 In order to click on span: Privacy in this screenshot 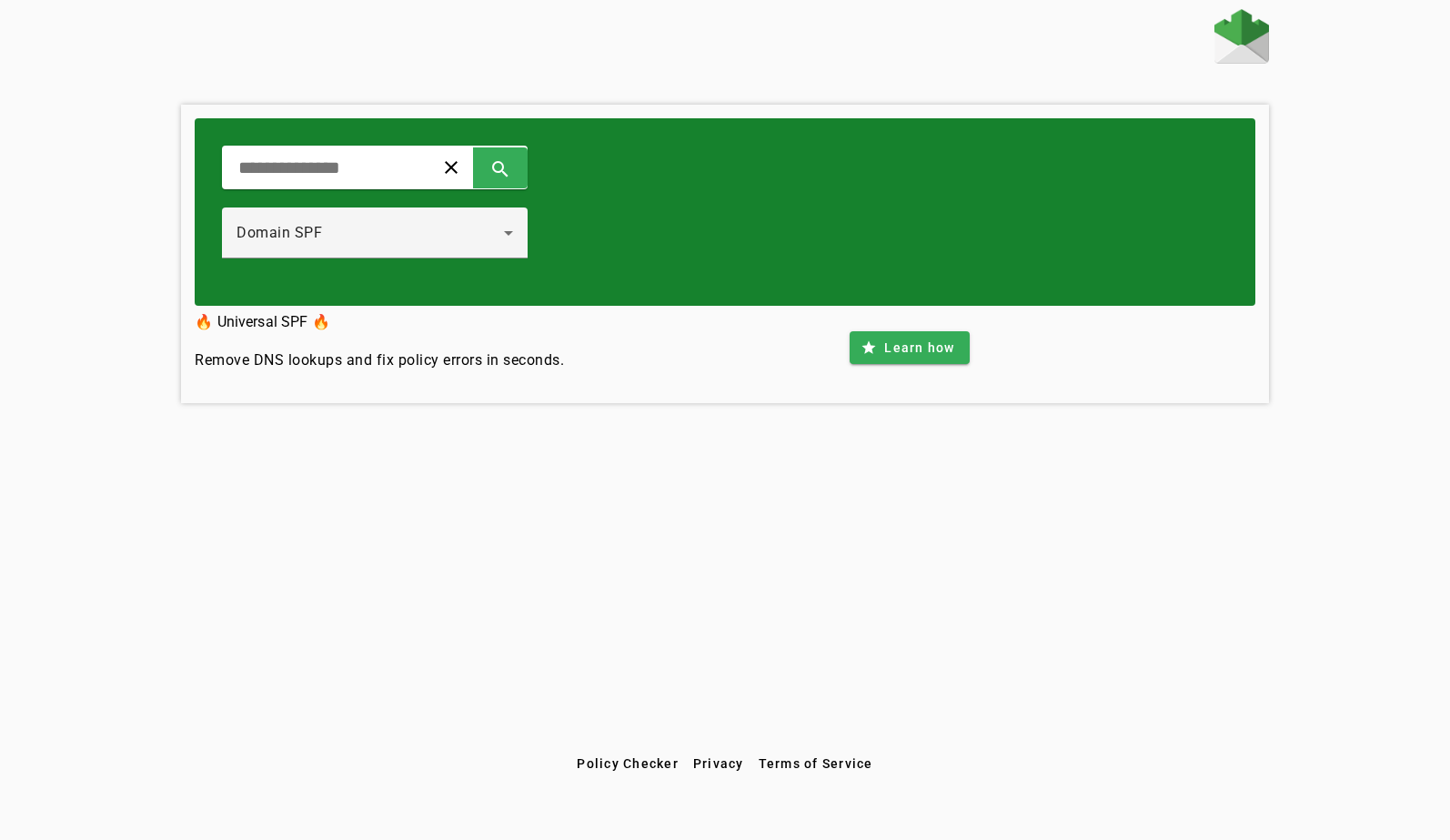, I will do `click(718, 763)`.